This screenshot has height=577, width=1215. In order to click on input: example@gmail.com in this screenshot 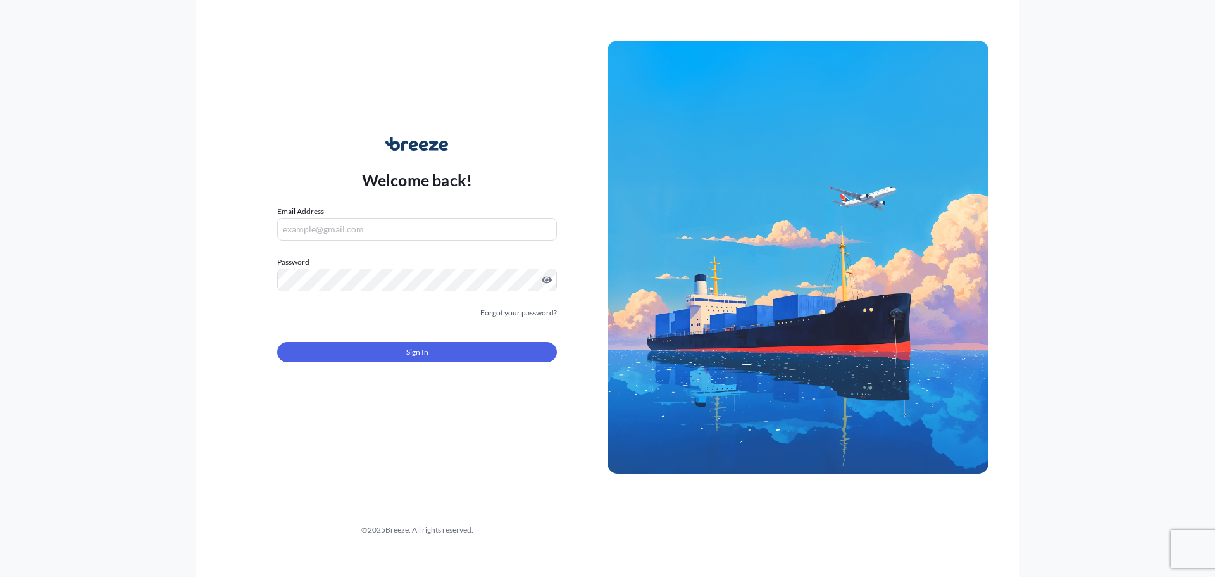, I will do `click(417, 229)`.